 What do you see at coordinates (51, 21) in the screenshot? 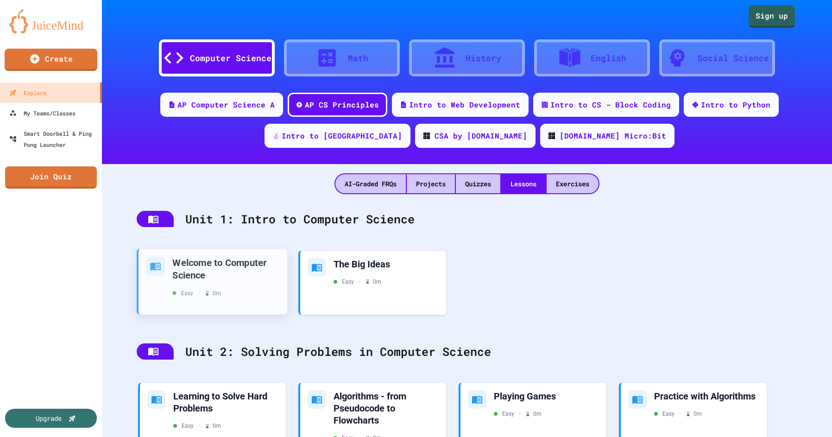
I see `img: logo-orange.svg` at bounding box center [51, 21].